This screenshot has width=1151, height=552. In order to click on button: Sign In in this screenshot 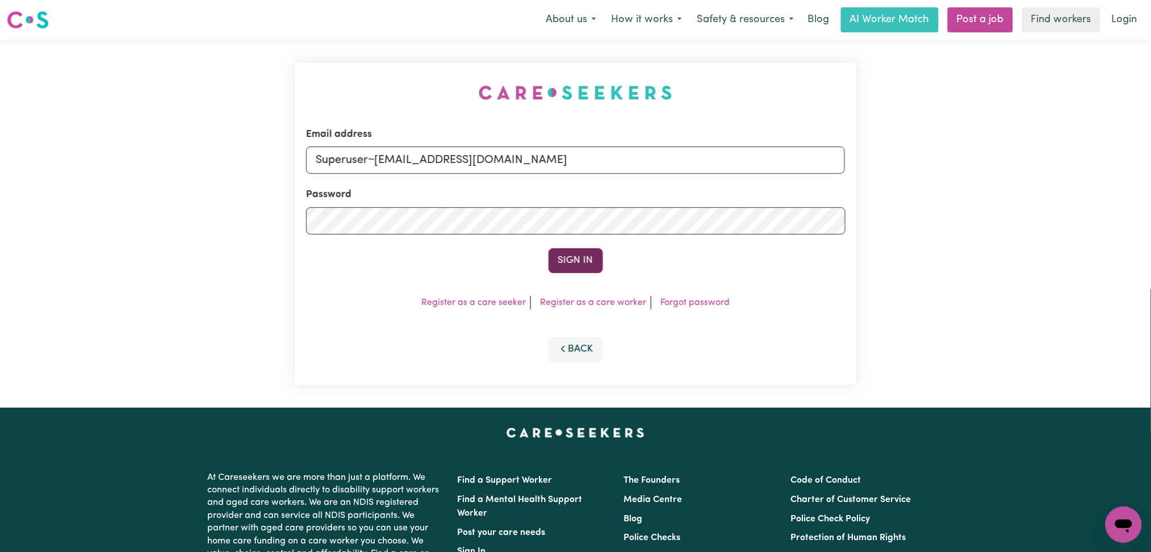, I will do `click(576, 261)`.